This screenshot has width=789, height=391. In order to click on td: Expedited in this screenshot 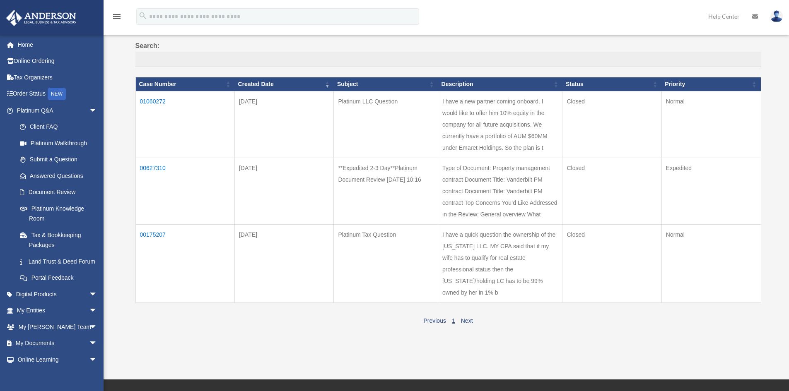, I will do `click(711, 191)`.